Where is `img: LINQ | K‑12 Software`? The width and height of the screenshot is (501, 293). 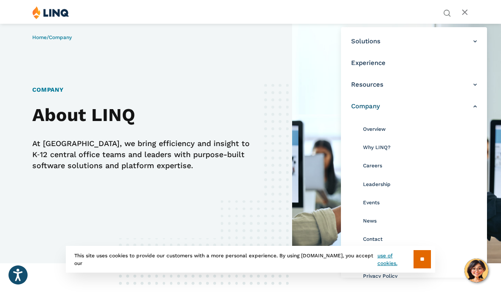
img: LINQ | K‑12 Software is located at coordinates (51, 12).